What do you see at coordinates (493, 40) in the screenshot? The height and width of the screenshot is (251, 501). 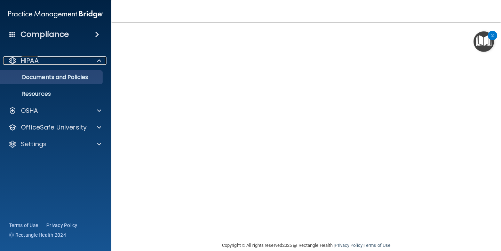 I see `div: 2` at bounding box center [493, 40].